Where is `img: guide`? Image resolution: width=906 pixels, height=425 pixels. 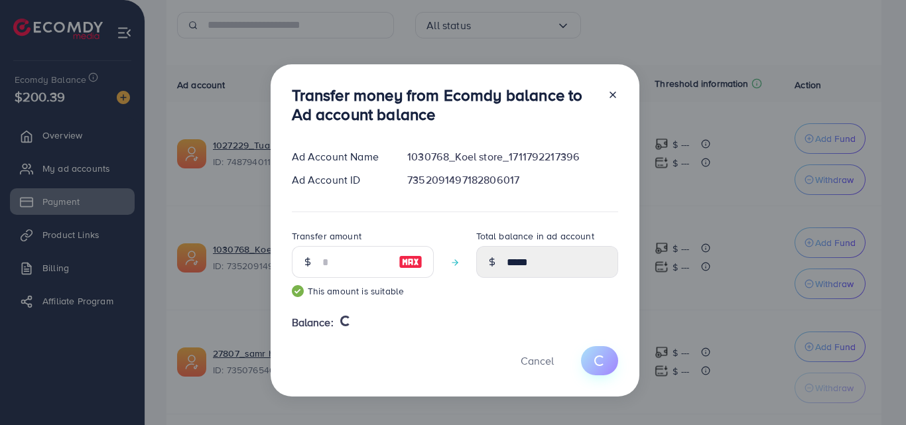
img: guide is located at coordinates (298, 291).